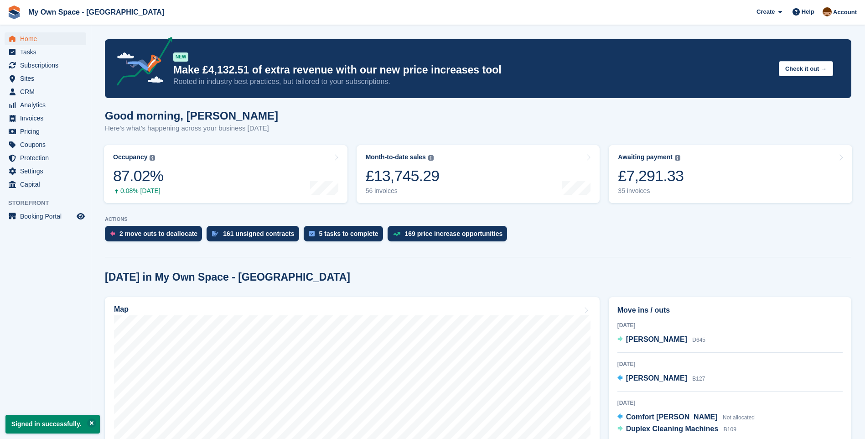 The image size is (865, 439). Describe the element at coordinates (47, 118) in the screenshot. I see `span: Invoices` at that location.